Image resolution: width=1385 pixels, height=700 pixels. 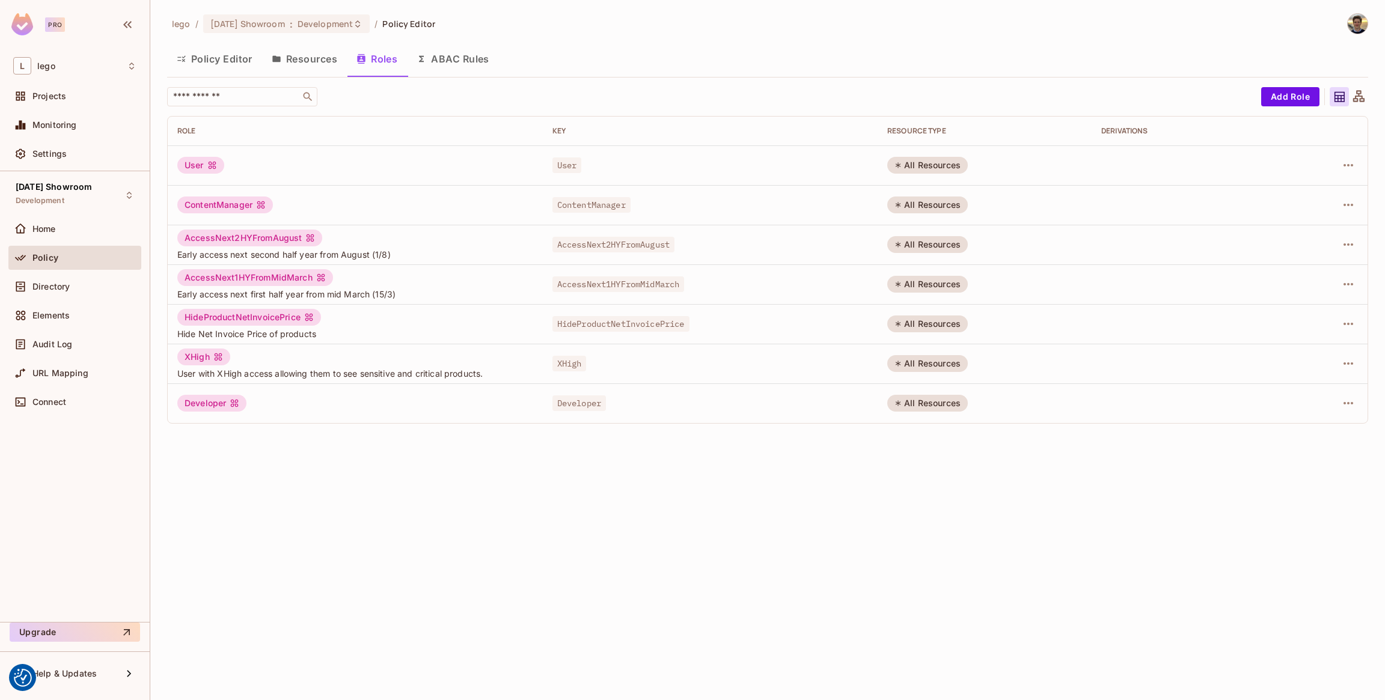 I want to click on span: AccessNext2HYFromAugust, so click(x=613, y=245).